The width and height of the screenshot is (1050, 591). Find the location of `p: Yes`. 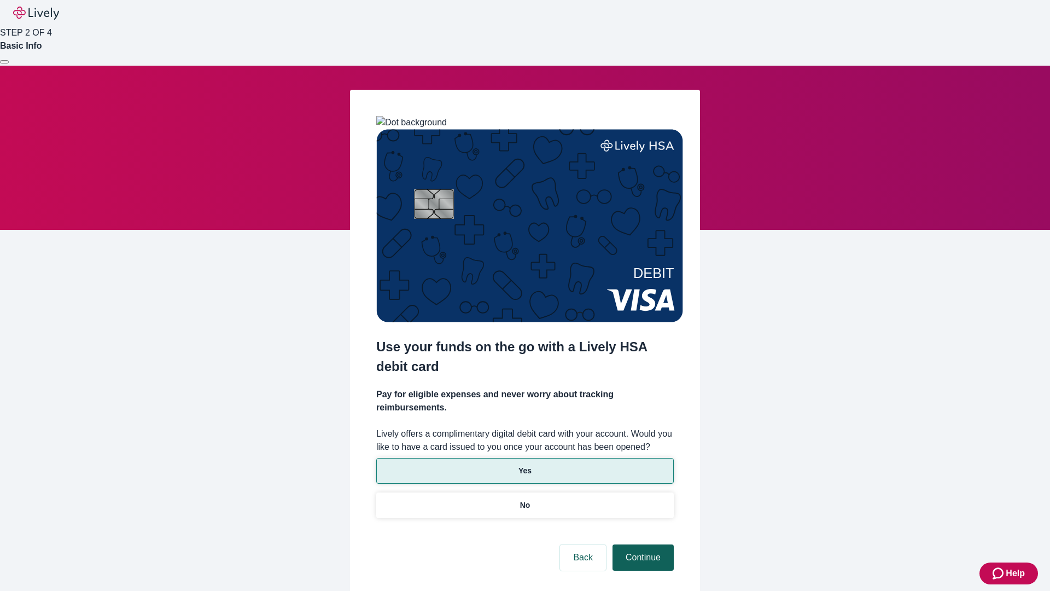

p: Yes is located at coordinates (525, 470).